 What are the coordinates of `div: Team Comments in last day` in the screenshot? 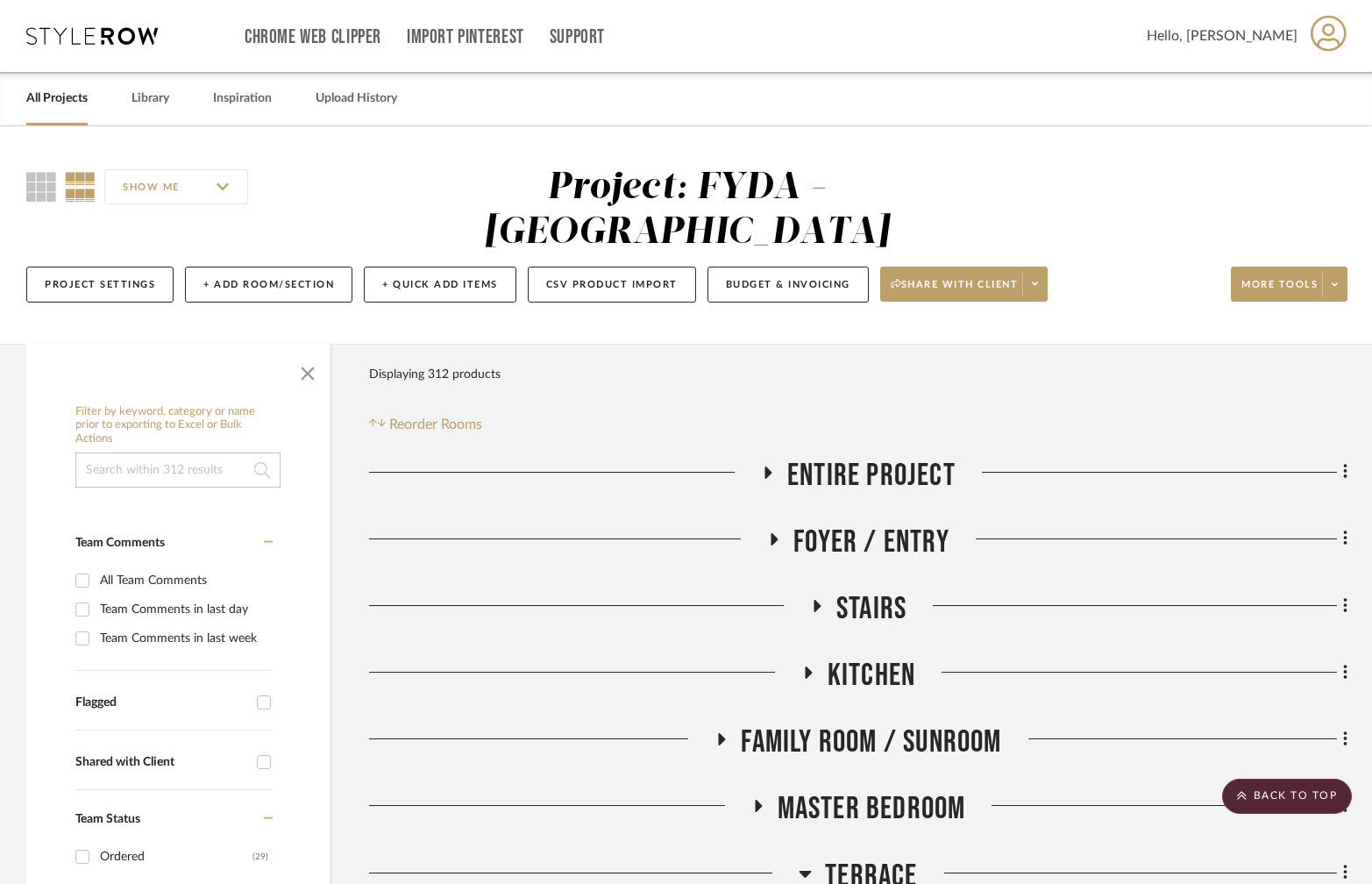 It's located at (184, 609).